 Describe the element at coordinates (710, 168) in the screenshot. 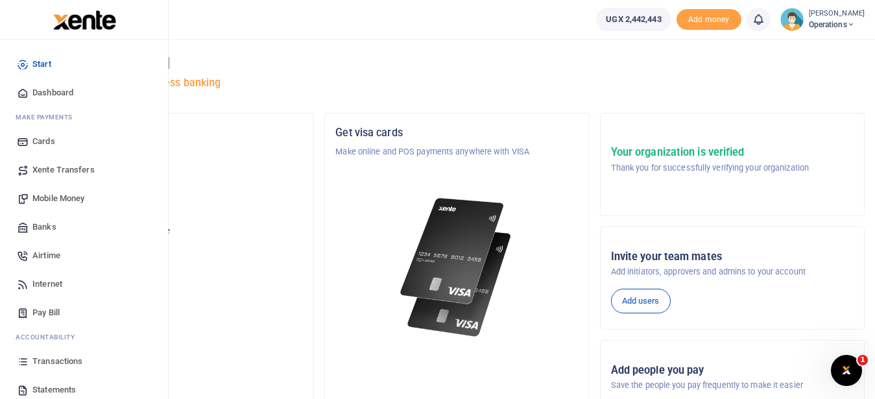

I see `p: Thank you for successfully verifying your organization` at that location.